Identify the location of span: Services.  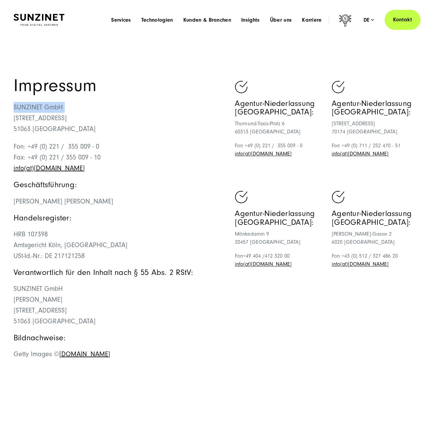
(121, 20).